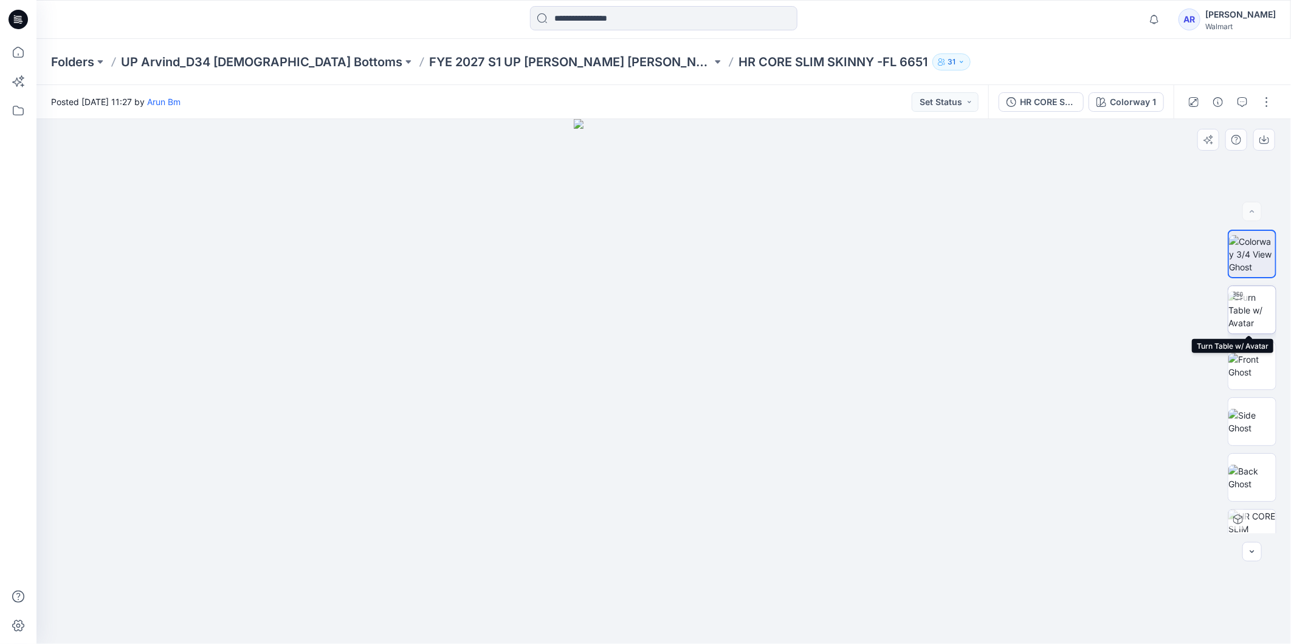 This screenshot has height=644, width=1291. Describe the element at coordinates (1126, 102) in the screenshot. I see `button: Colorway 1` at that location.